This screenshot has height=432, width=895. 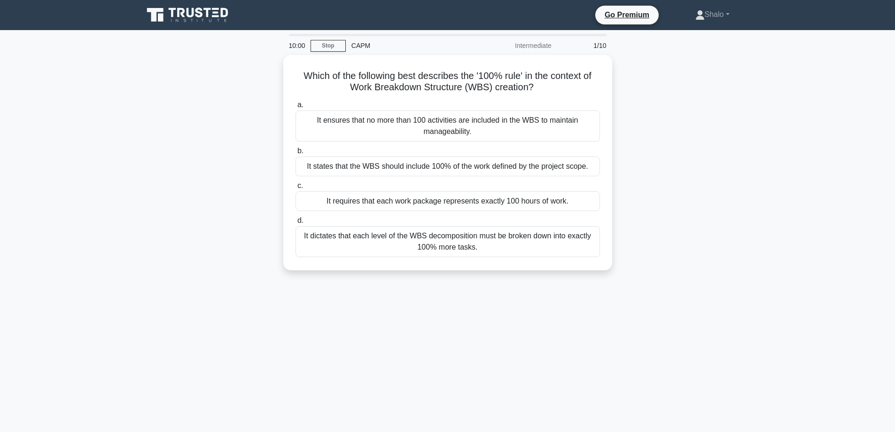 I want to click on div: Intermediate, so click(x=516, y=46).